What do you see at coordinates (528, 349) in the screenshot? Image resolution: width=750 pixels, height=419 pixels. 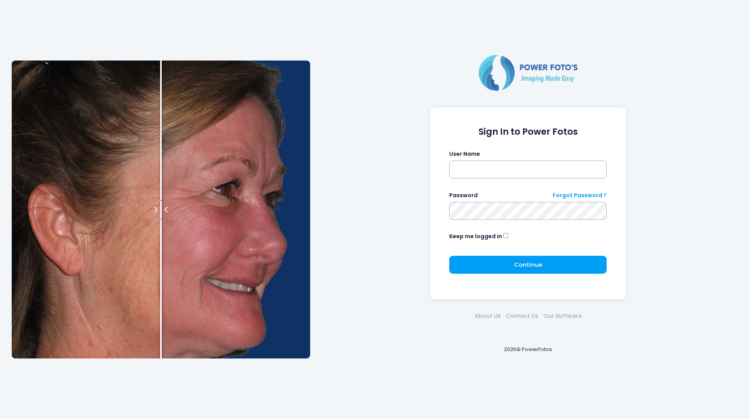 I see `div: 2025© PowerFotos` at bounding box center [528, 349].